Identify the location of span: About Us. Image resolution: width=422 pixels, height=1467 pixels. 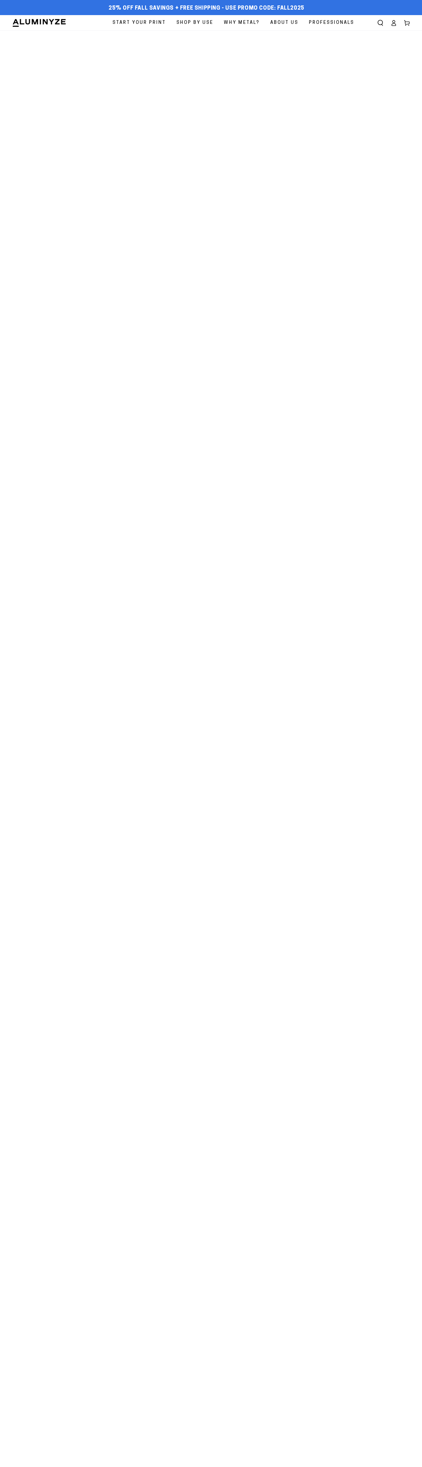
(284, 23).